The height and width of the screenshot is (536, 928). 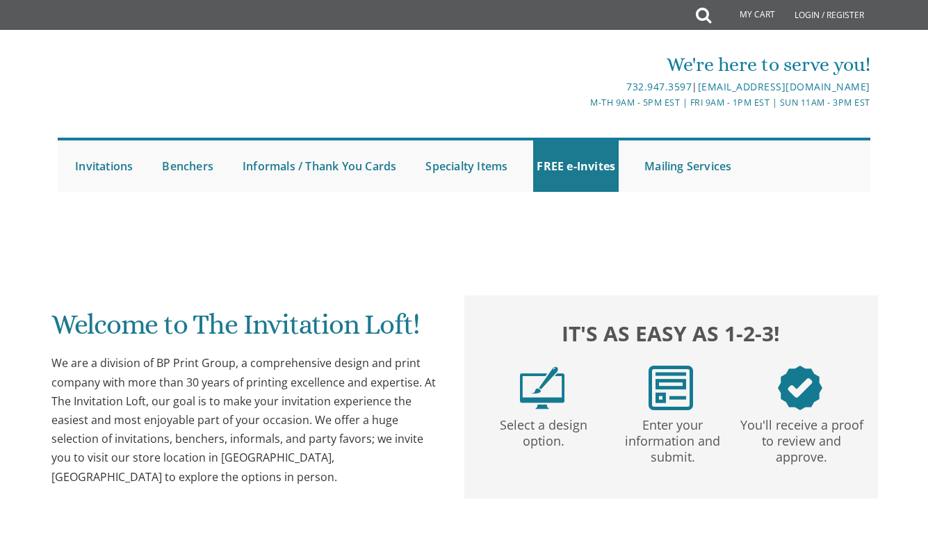 What do you see at coordinates (467, 166) in the screenshot?
I see `a: Specialty Items` at bounding box center [467, 166].